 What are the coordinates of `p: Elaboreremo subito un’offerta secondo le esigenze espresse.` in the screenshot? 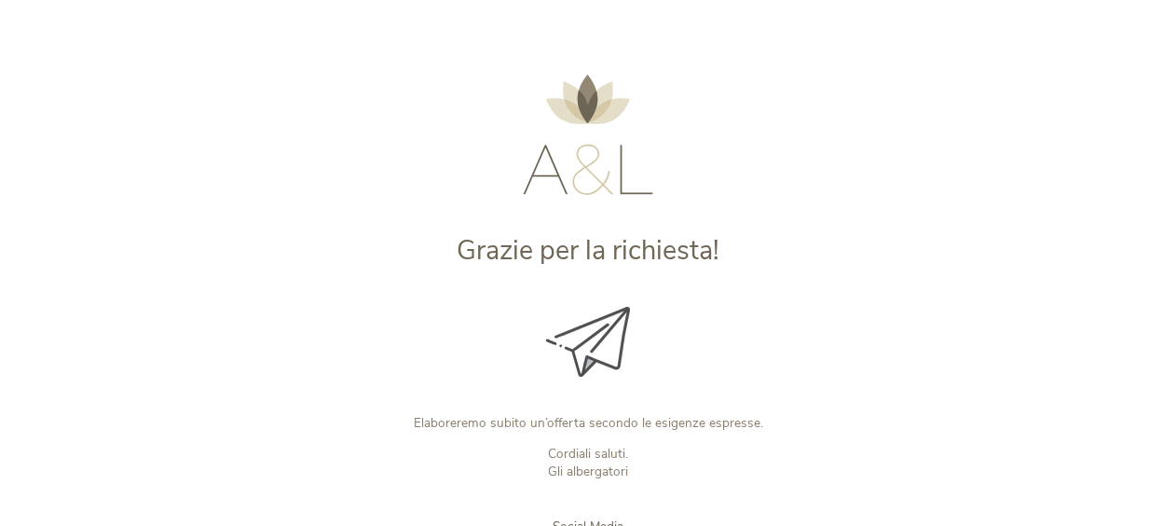 It's located at (588, 422).